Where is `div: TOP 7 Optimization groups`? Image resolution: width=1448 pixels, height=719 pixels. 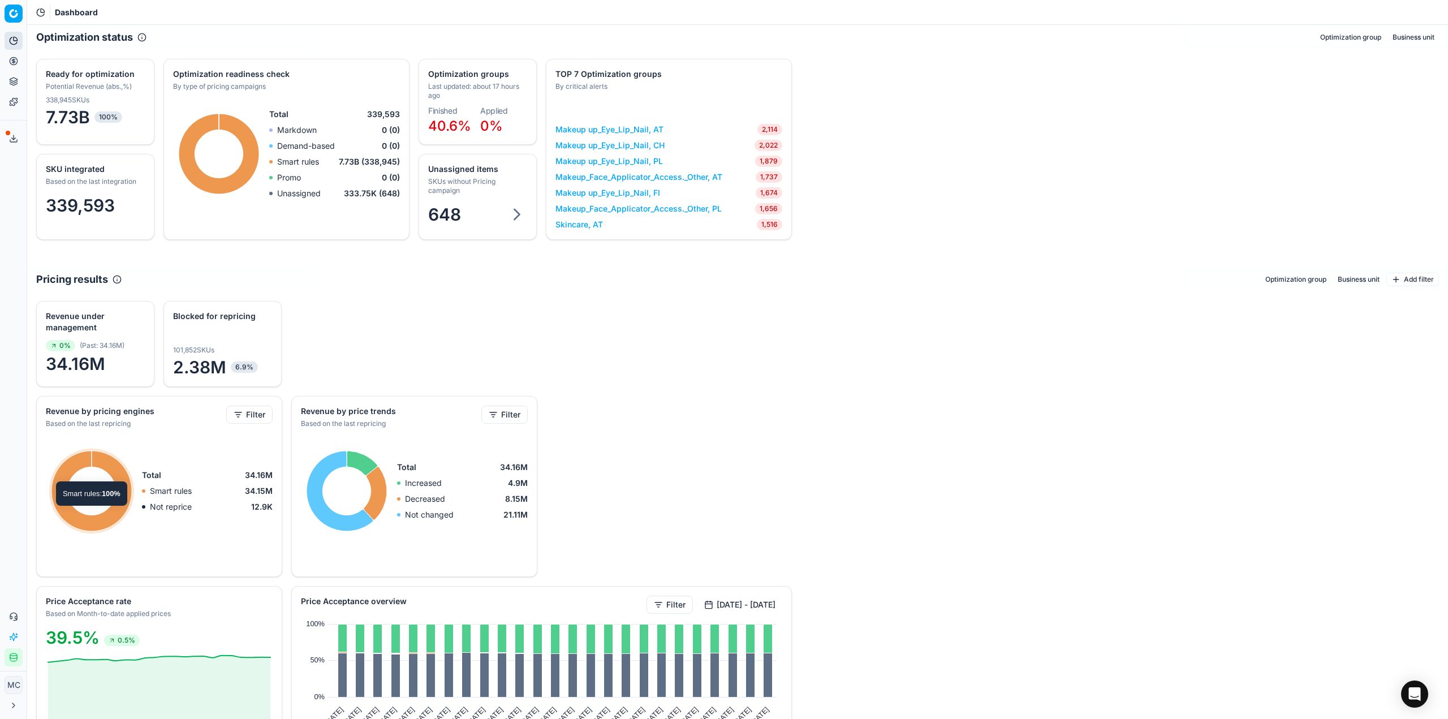 div: TOP 7 Optimization groups is located at coordinates (667, 74).